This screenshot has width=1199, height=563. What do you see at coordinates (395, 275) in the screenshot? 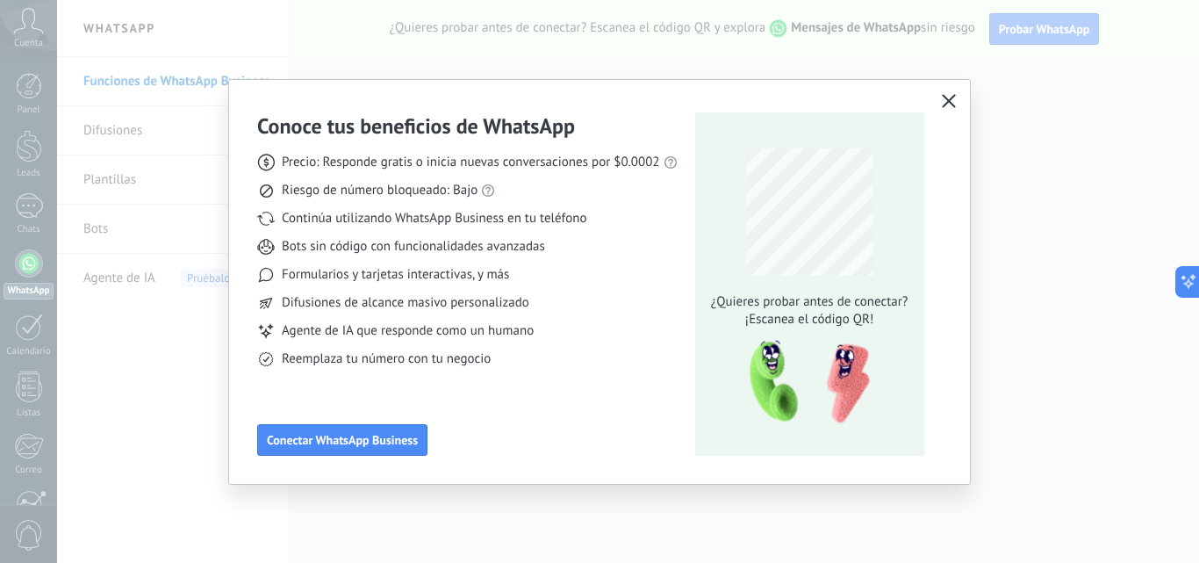
I see `span: Formularios y tarjetas interactivas, y más` at bounding box center [395, 275].